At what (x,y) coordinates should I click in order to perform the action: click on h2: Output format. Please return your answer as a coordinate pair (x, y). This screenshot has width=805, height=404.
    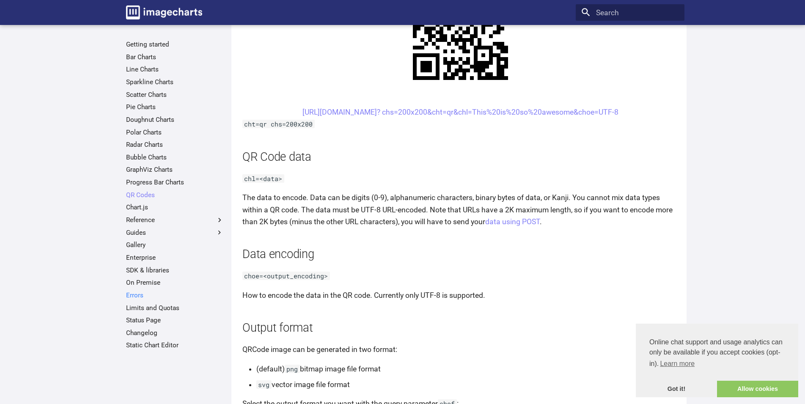
    Looking at the image, I should click on (461, 328).